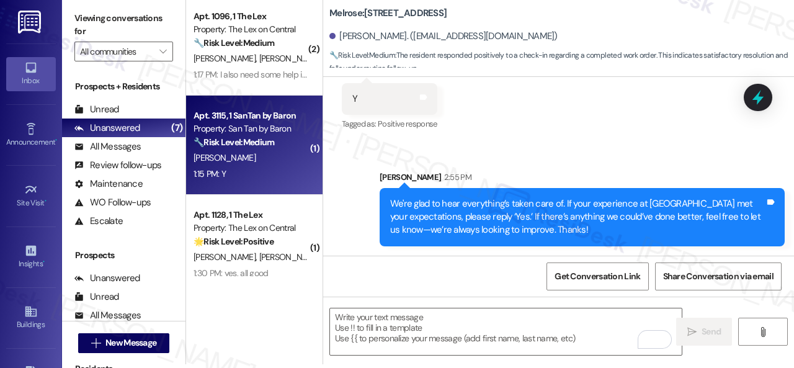  What do you see at coordinates (251, 16) in the screenshot?
I see `div: Apt. 1096, 1 The Lex` at bounding box center [251, 16].